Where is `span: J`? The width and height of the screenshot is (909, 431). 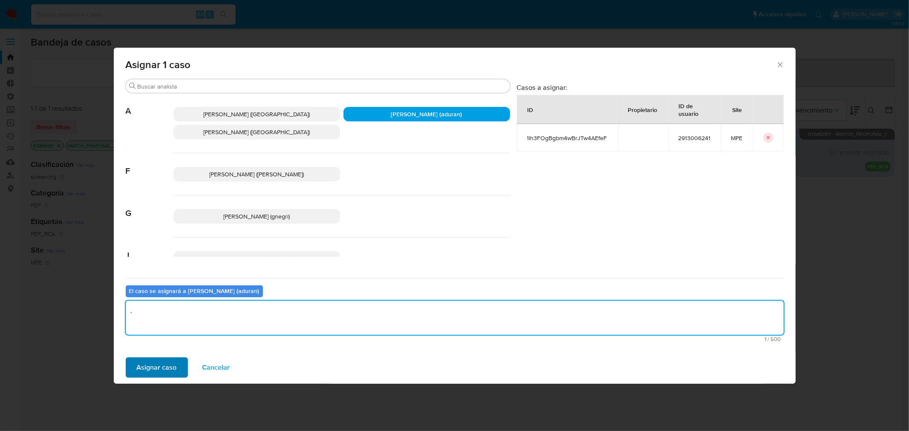 span: J is located at coordinates (150, 249).